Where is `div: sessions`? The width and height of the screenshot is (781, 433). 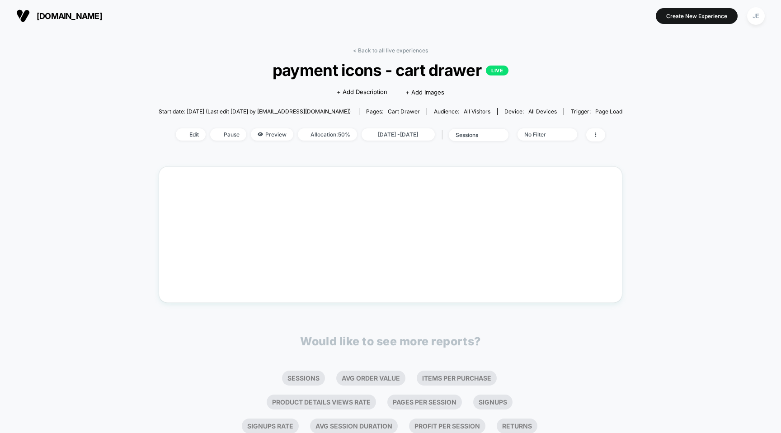
div: sessions is located at coordinates (473, 135).